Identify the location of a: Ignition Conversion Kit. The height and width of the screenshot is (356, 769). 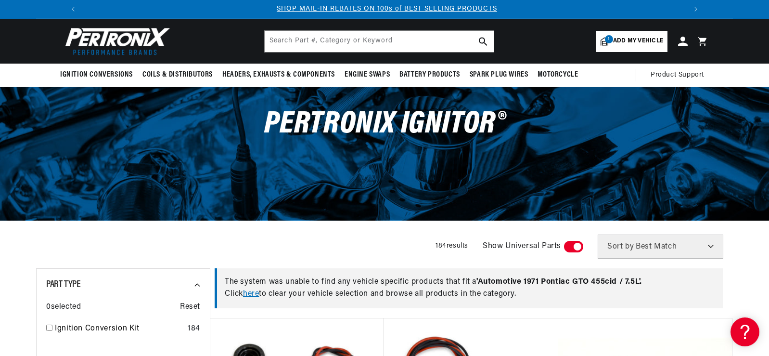
(119, 329).